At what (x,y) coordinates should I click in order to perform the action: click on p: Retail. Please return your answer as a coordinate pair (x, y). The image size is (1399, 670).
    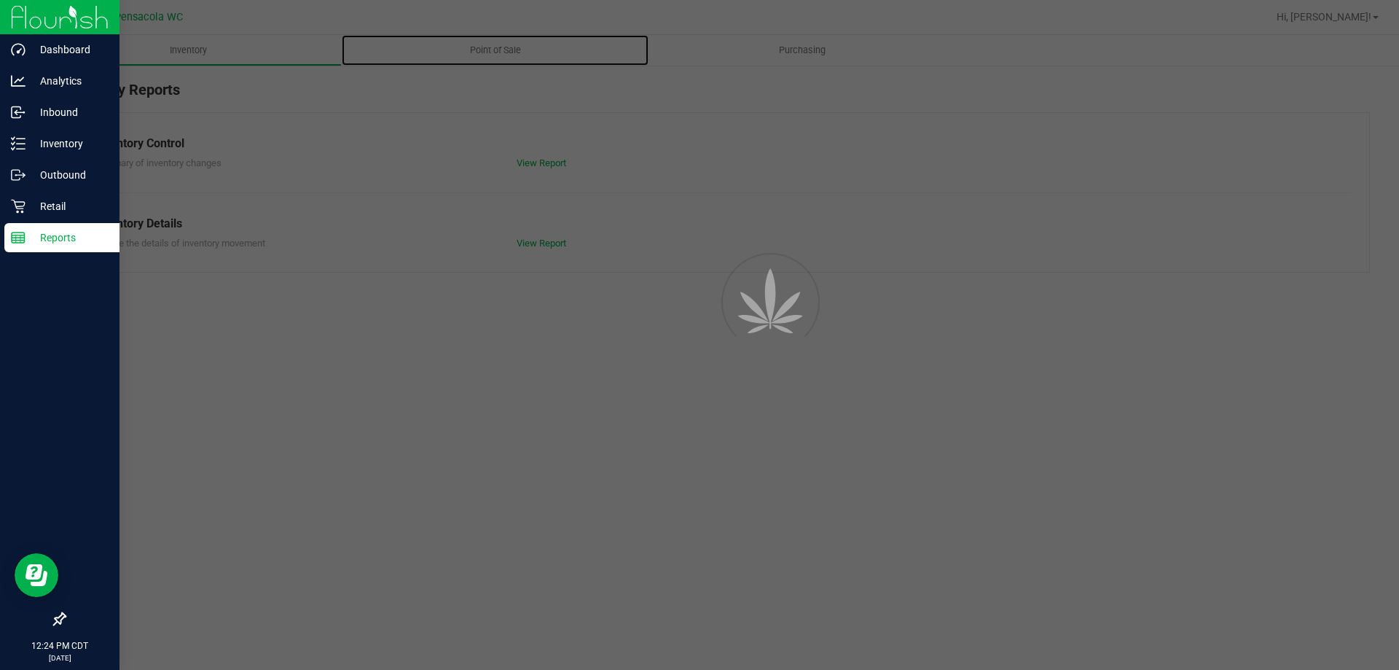
    Looking at the image, I should click on (69, 206).